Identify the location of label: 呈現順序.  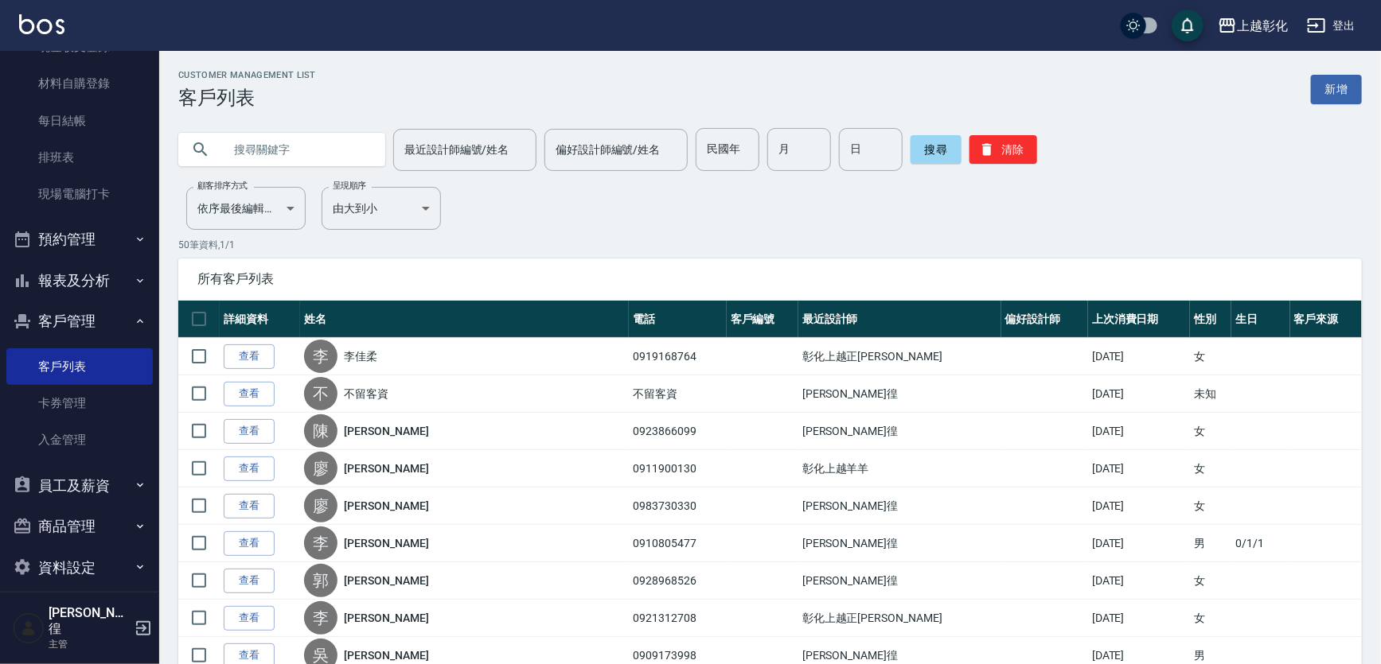
(349, 185).